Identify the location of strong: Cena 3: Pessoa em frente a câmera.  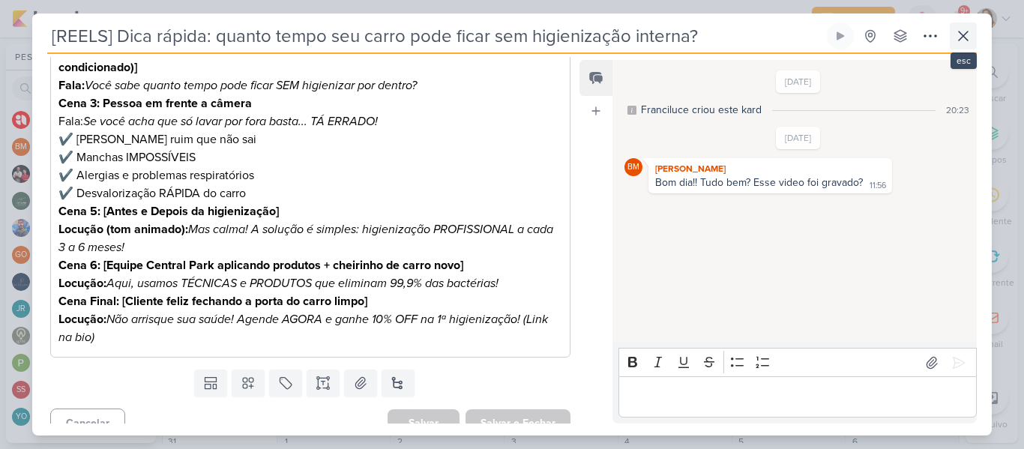
(155, 103).